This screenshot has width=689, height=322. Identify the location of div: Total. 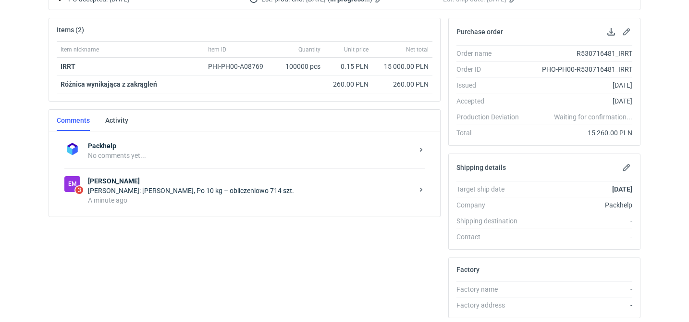
(492, 133).